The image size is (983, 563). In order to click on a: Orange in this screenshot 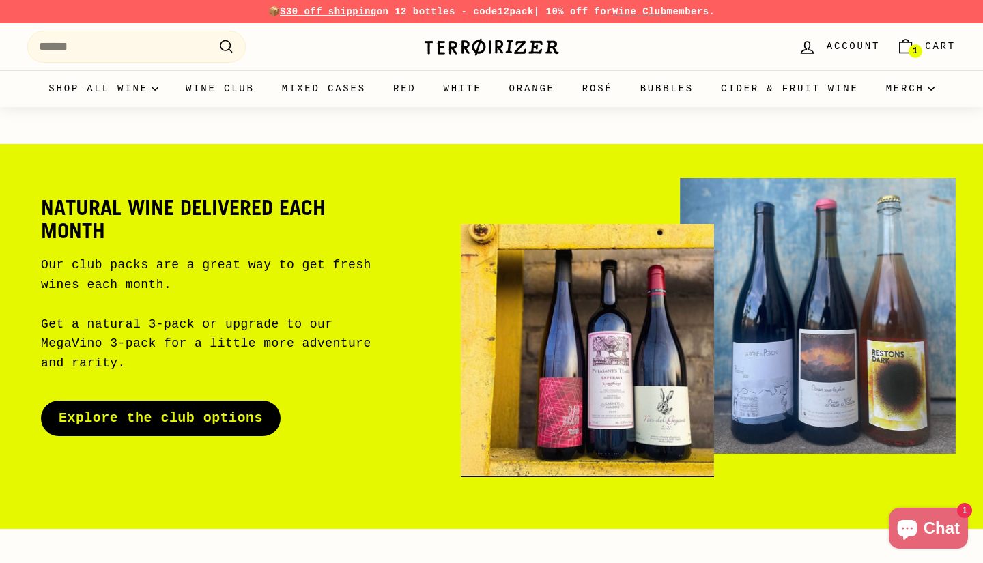, I will do `click(532, 89)`.